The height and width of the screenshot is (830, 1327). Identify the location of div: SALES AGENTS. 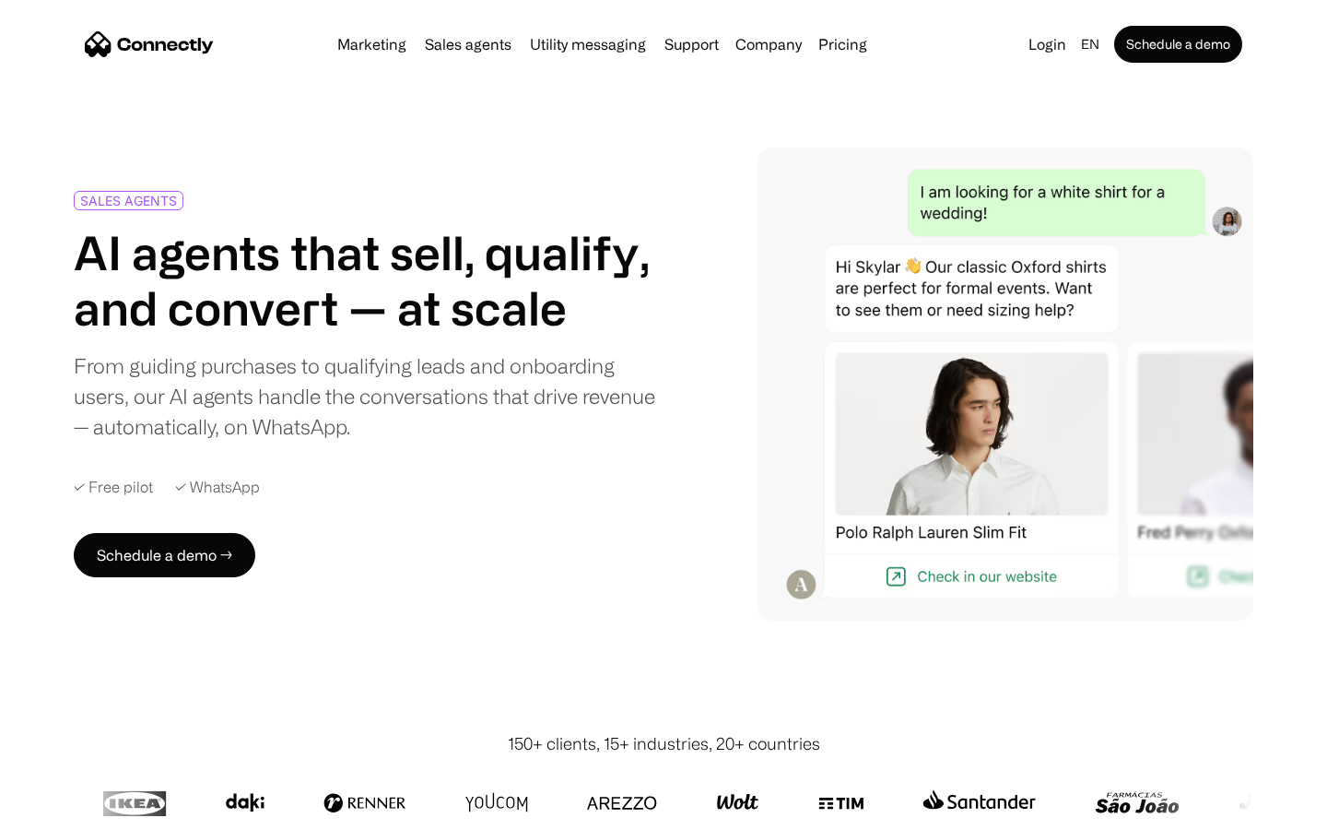
(128, 200).